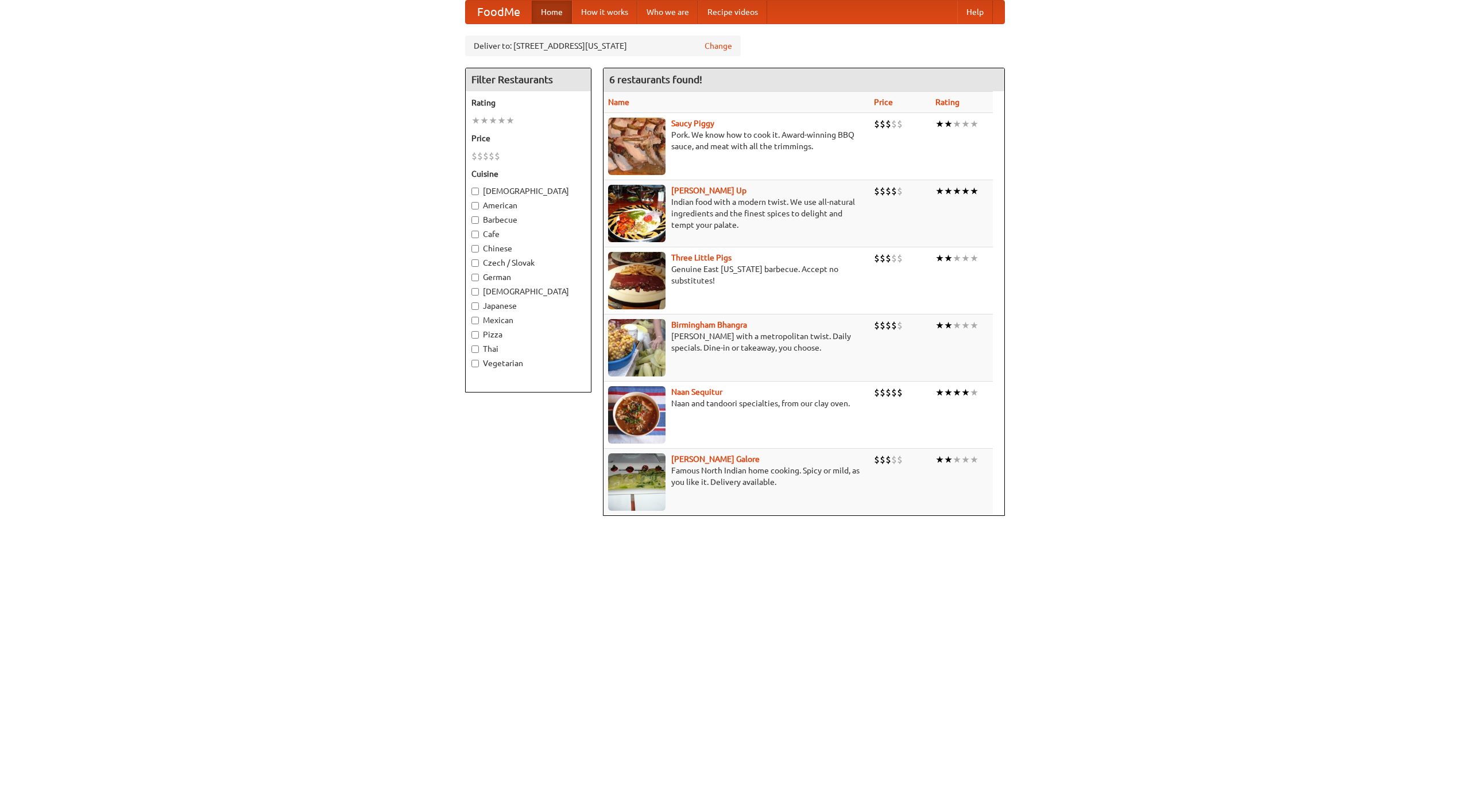 Image resolution: width=1470 pixels, height=812 pixels. I want to click on a: FoodMe, so click(498, 12).